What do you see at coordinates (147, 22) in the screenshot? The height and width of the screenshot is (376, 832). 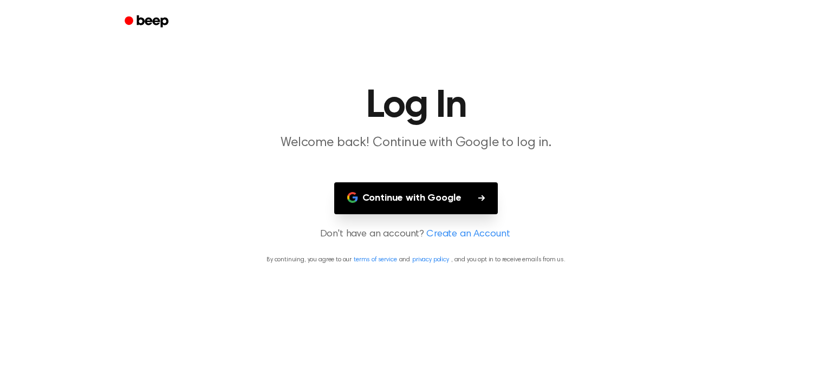 I see `a: Beep` at bounding box center [147, 22].